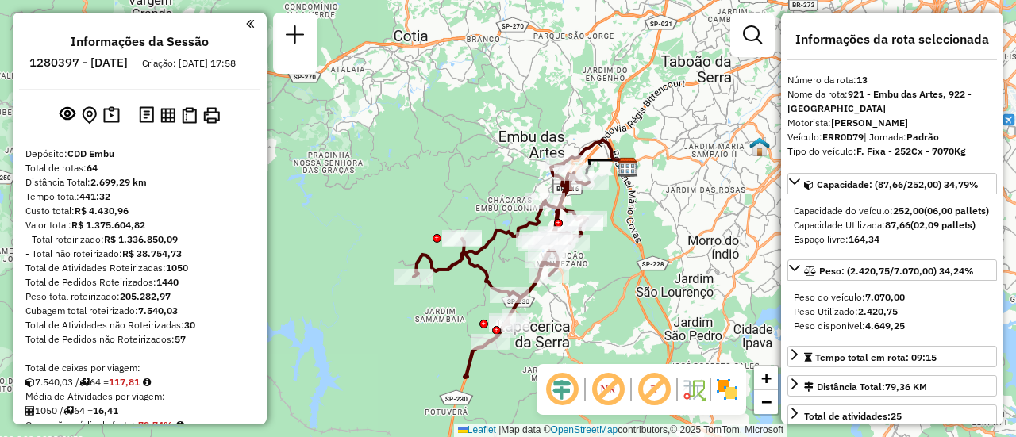 This screenshot has height=437, width=1016. I want to click on strong: R$ 38.754,73, so click(152, 253).